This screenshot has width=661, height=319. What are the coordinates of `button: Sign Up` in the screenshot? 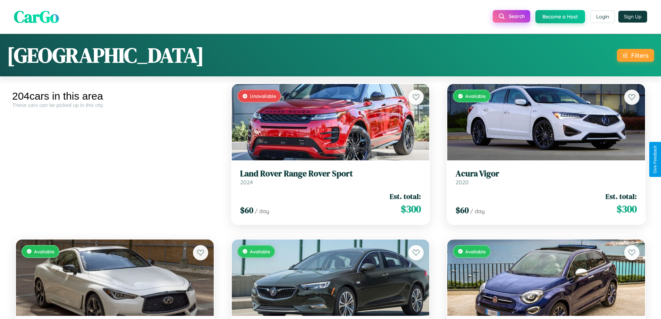 It's located at (633, 17).